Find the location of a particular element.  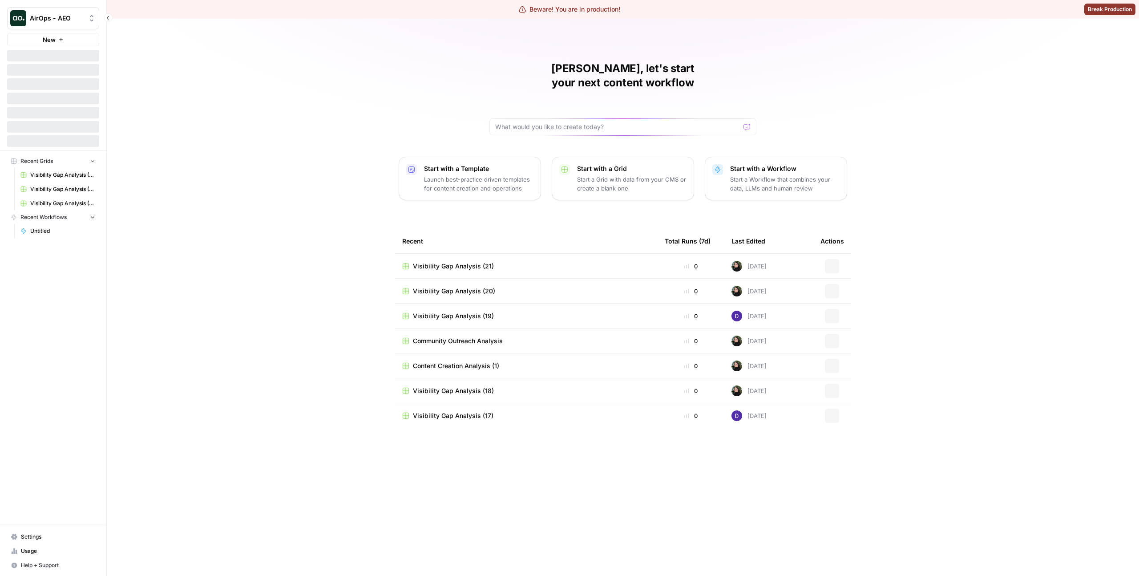

a: Content Creation Analysis (1) is located at coordinates (527, 366).